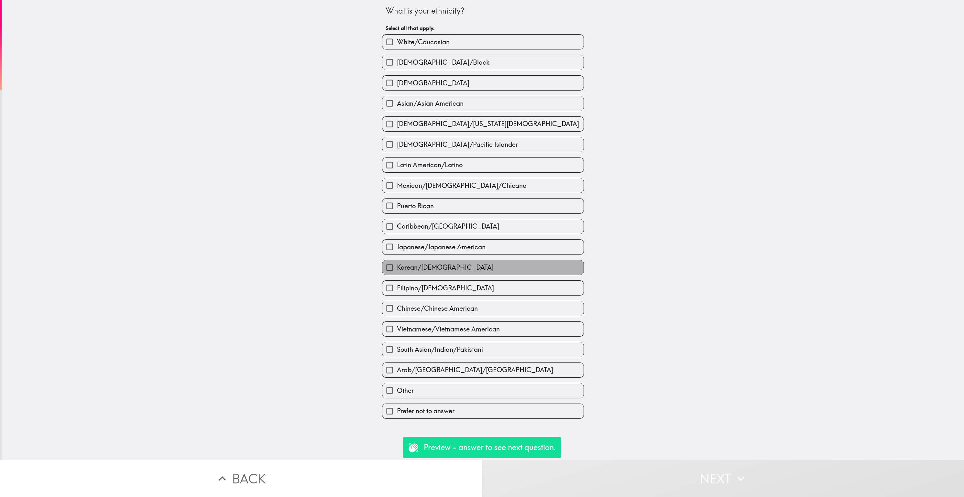 The image size is (964, 497). I want to click on h6: Select all that apply., so click(483, 28).